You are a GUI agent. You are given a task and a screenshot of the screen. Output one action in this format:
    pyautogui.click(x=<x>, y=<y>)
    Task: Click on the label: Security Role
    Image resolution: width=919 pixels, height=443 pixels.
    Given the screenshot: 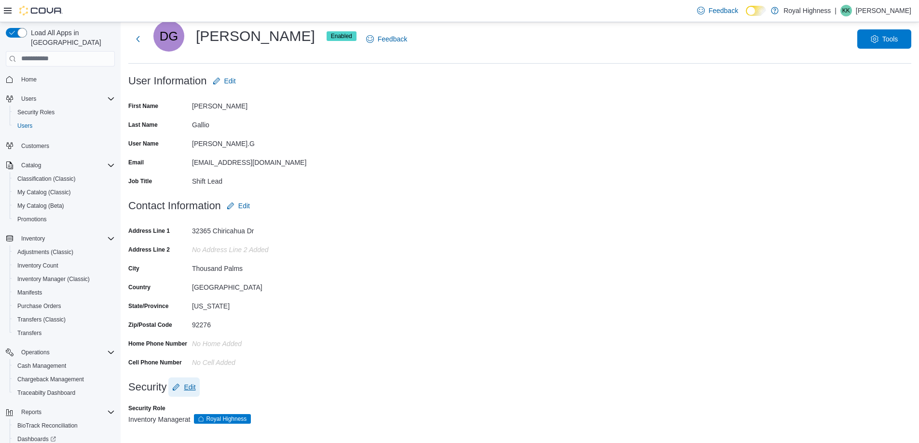 What is the action you would take?
    pyautogui.click(x=147, y=409)
    